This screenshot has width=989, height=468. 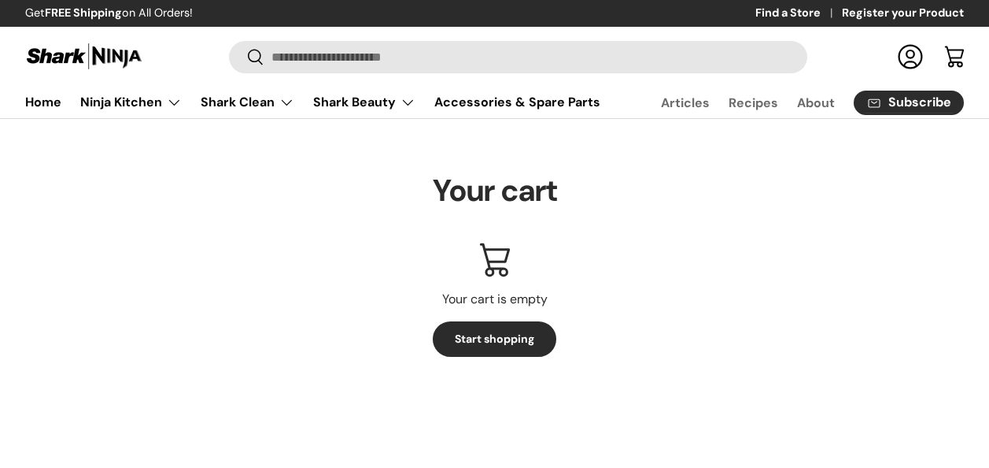 What do you see at coordinates (517, 102) in the screenshot?
I see `a: Accessories & Spare Parts` at bounding box center [517, 102].